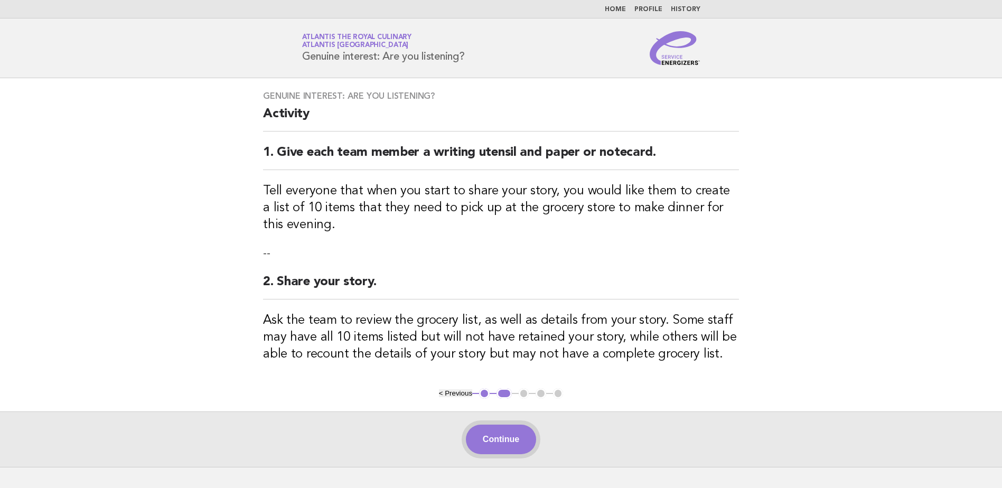 The image size is (1002, 488). Describe the element at coordinates (501, 286) in the screenshot. I see `h2: 2. Share your story.` at that location.